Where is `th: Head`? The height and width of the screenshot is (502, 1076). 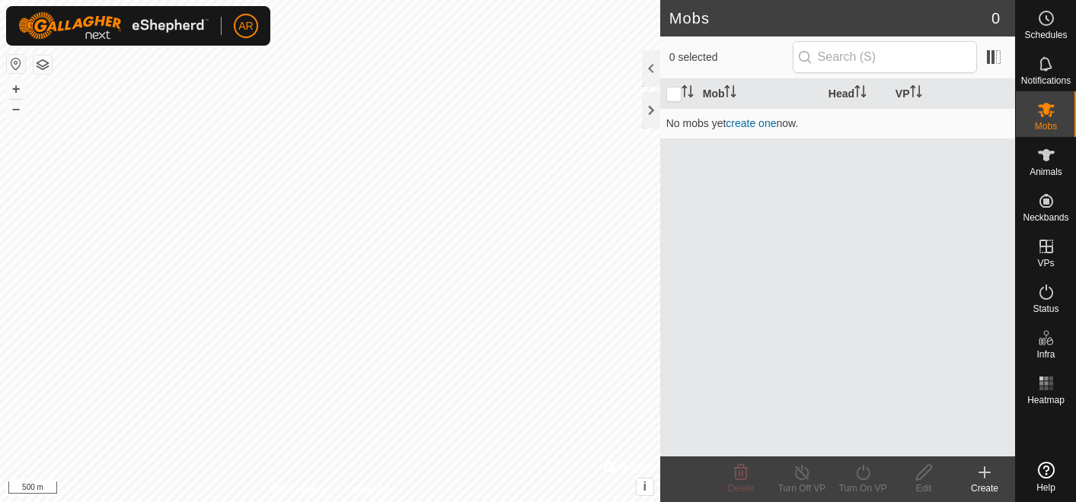
th: Head is located at coordinates (856, 94).